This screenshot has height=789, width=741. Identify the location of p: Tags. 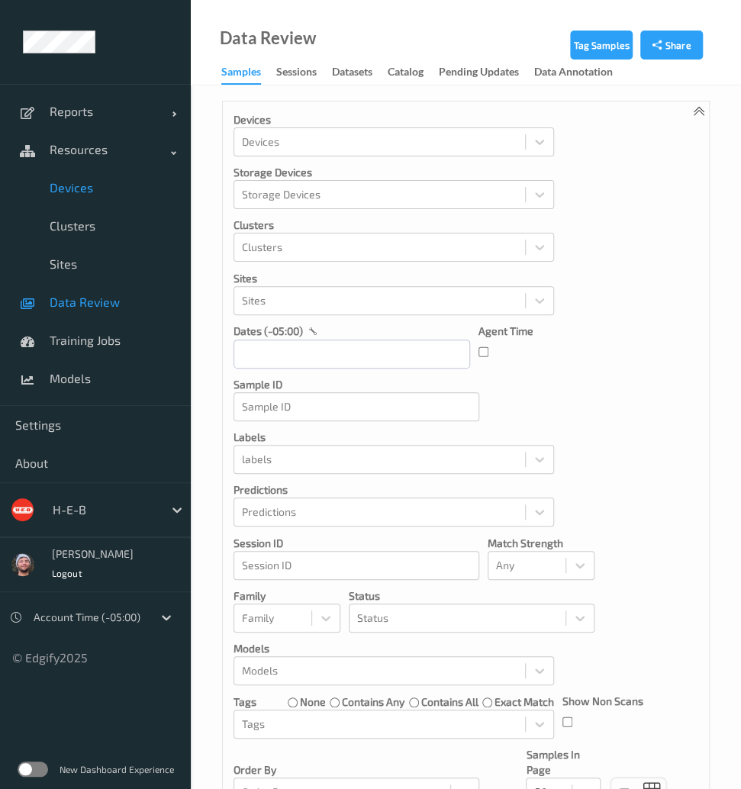
(245, 702).